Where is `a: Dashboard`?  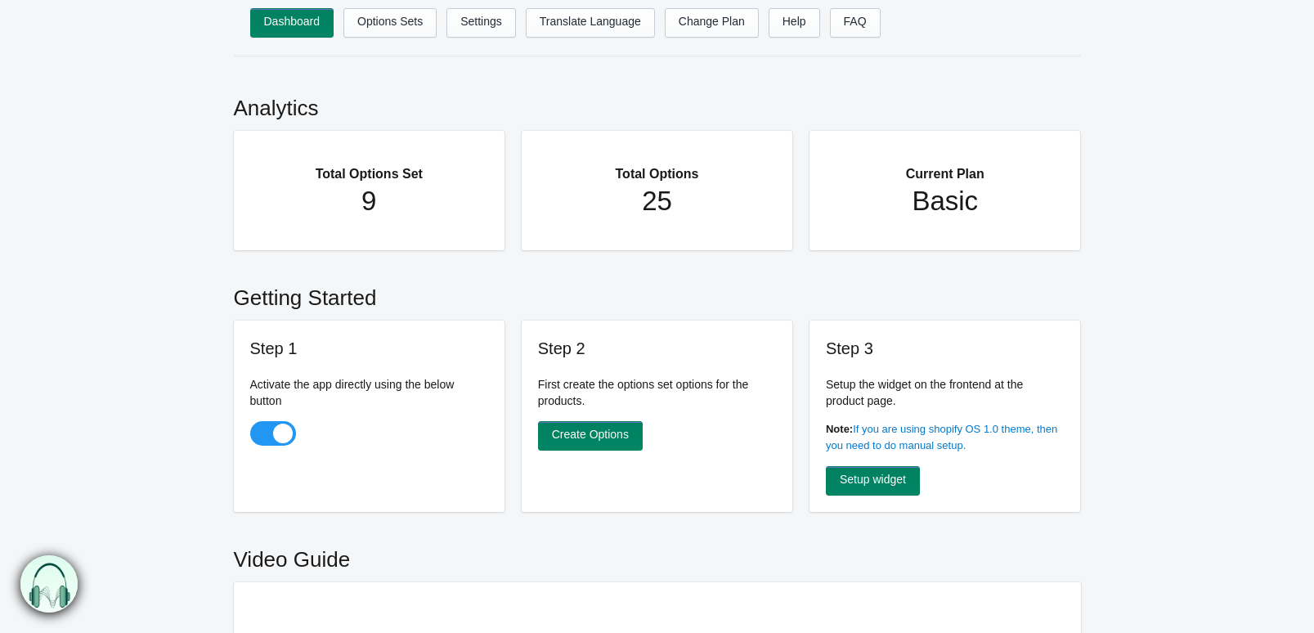 a: Dashboard is located at coordinates (292, 23).